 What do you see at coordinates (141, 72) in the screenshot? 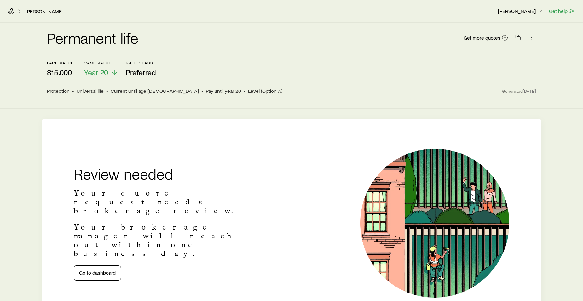
I see `span: Preferred` at bounding box center [141, 72].